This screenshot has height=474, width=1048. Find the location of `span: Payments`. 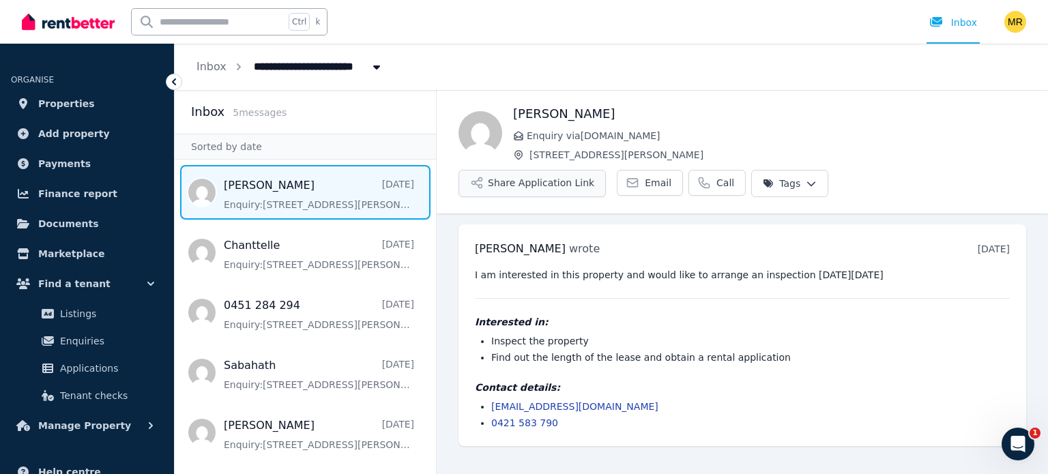

span: Payments is located at coordinates (64, 164).